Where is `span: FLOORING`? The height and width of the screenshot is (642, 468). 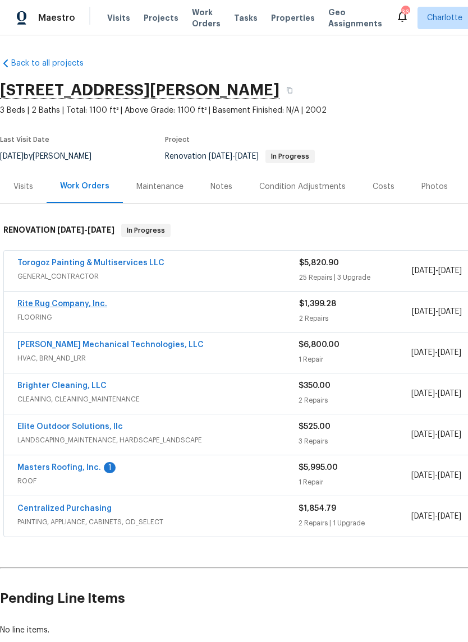
span: FLOORING is located at coordinates (158, 318).